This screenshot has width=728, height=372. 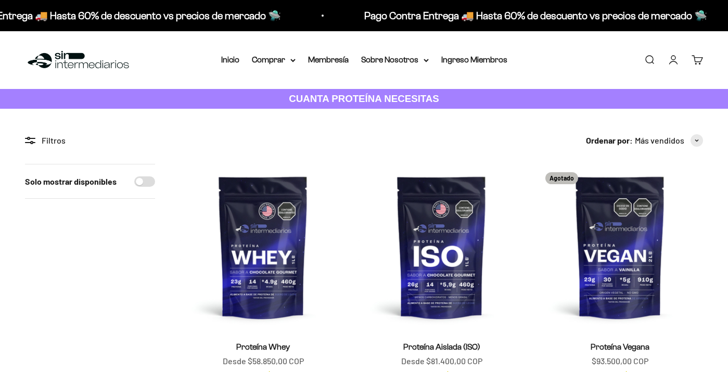 I want to click on strong: CUANTA PROTEÍNA NECESITAS, so click(x=364, y=98).